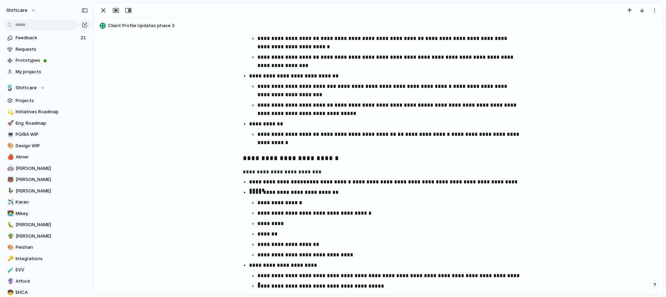  I want to click on span: Peishan, so click(52, 247).